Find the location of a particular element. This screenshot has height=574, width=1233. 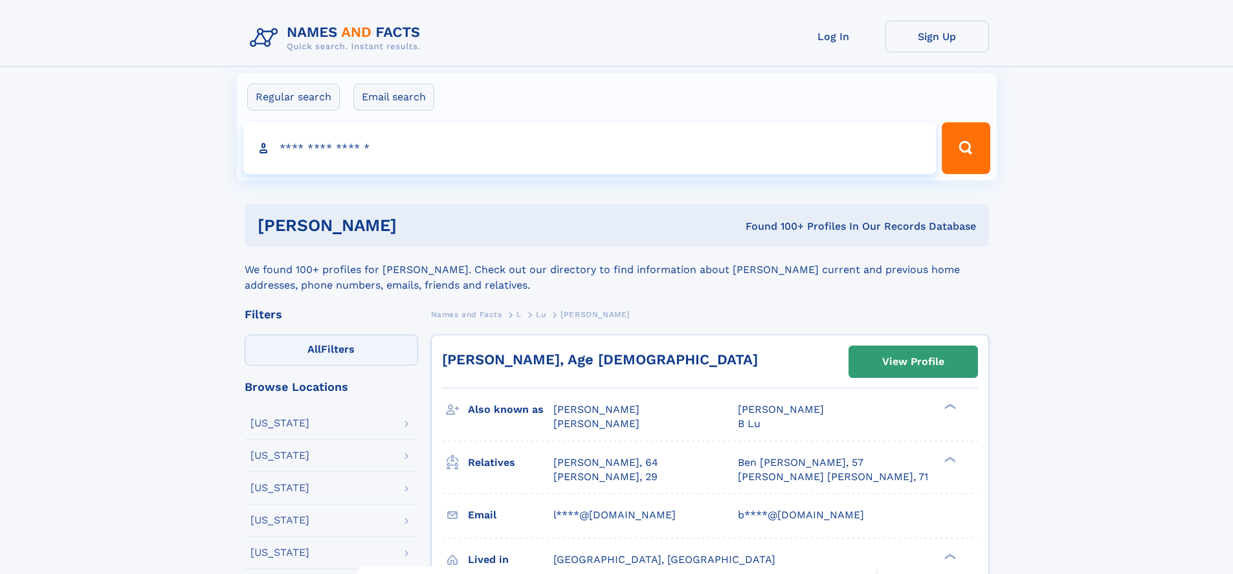

span: B Lu is located at coordinates (749, 423).